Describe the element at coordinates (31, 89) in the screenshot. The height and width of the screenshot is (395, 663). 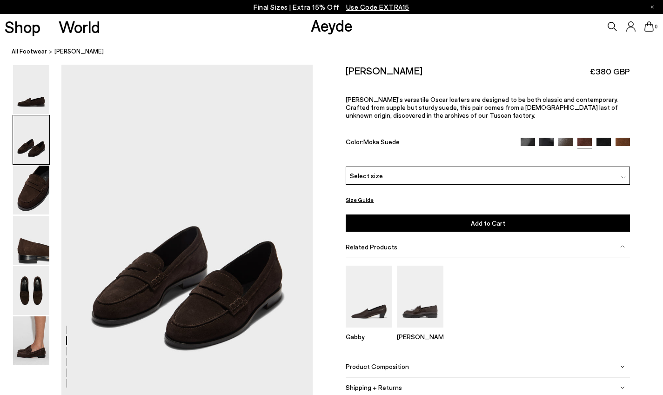
I see `img: Oscar Suede Loafers - Image 1` at that location.